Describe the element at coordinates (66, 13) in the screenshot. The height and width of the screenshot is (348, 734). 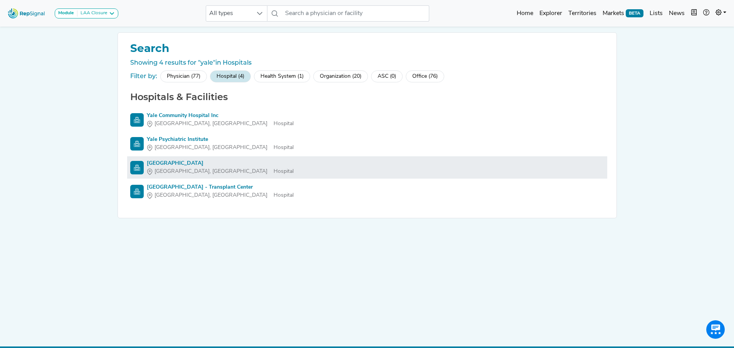
I see `strong: Module` at that location.